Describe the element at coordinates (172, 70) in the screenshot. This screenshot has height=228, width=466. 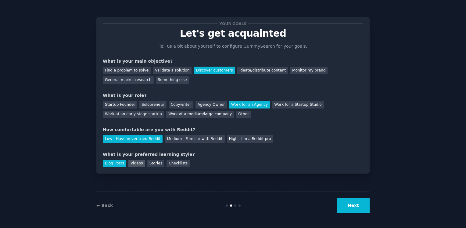
I see `div: Validate a solution` at that location.